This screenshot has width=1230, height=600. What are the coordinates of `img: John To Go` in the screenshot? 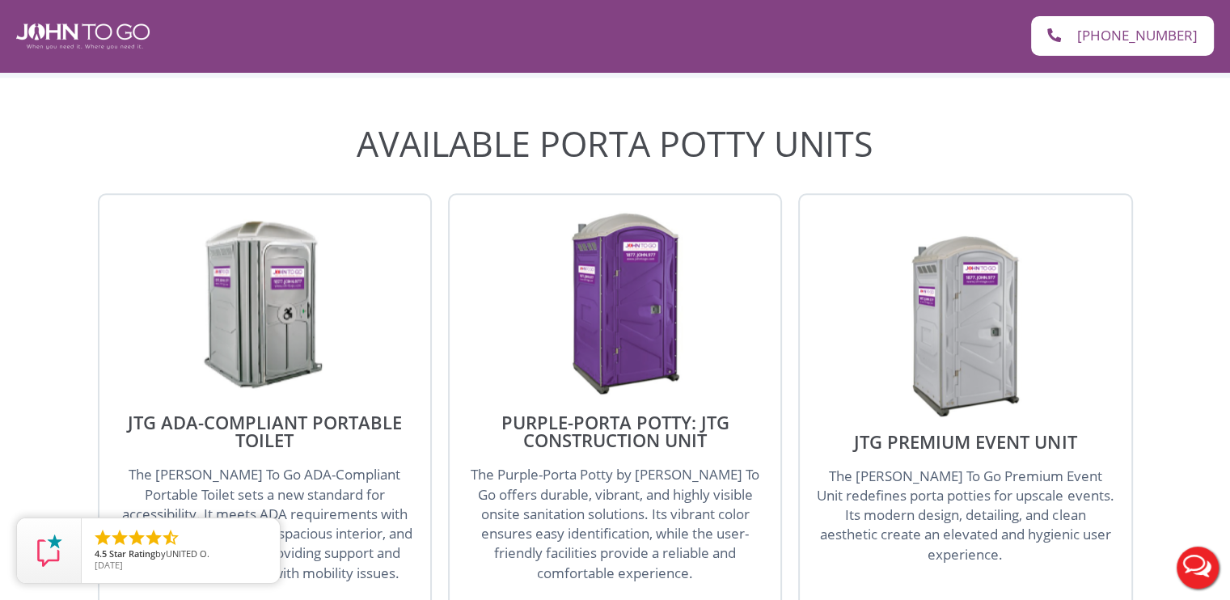 It's located at (82, 36).